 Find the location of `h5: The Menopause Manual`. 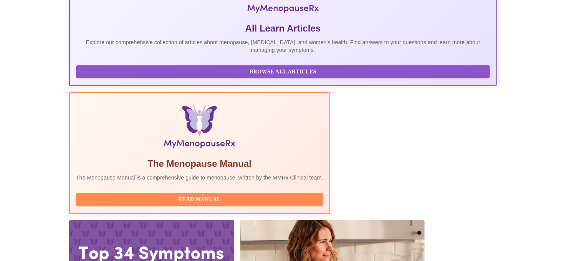

h5: The Menopause Manual is located at coordinates (200, 163).